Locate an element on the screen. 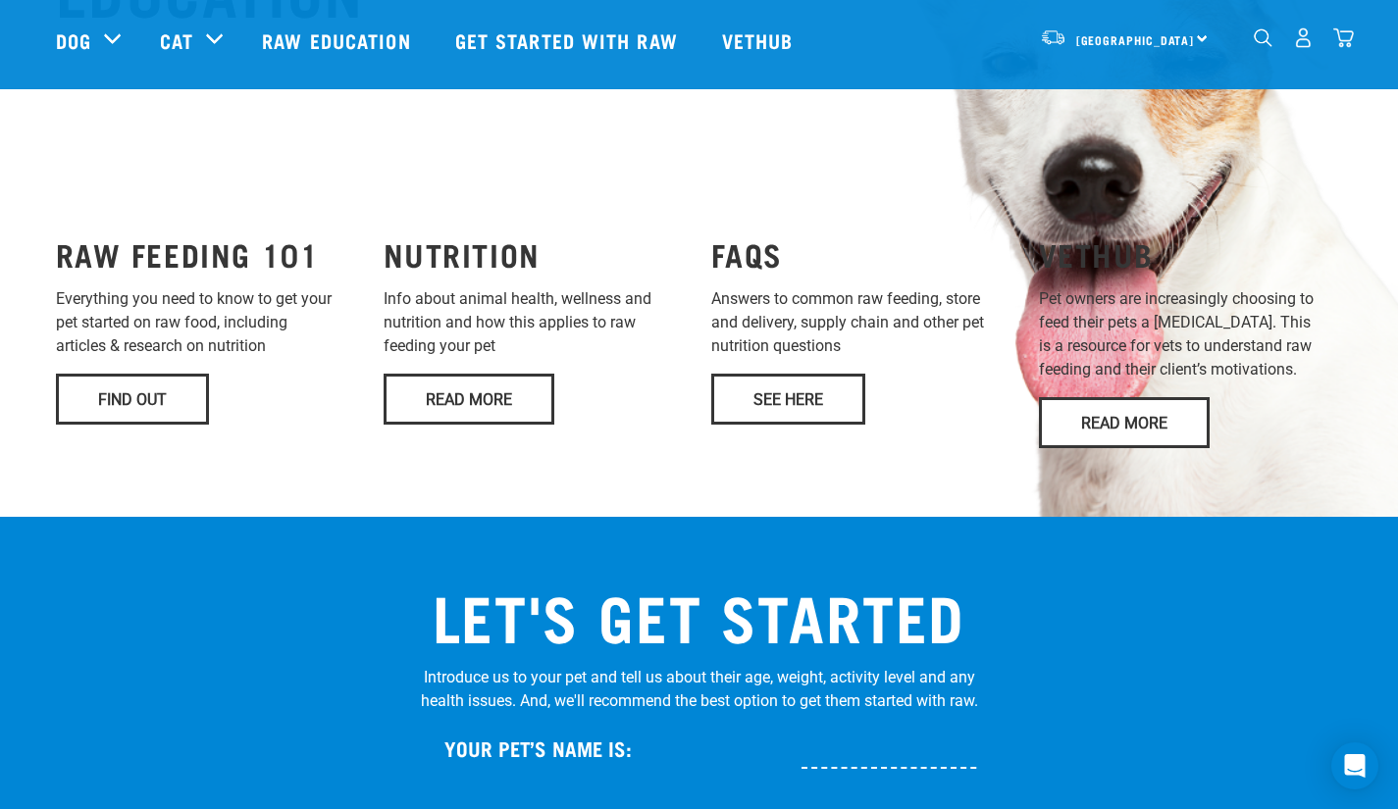 The width and height of the screenshot is (1398, 809). a: See Here is located at coordinates (788, 399).